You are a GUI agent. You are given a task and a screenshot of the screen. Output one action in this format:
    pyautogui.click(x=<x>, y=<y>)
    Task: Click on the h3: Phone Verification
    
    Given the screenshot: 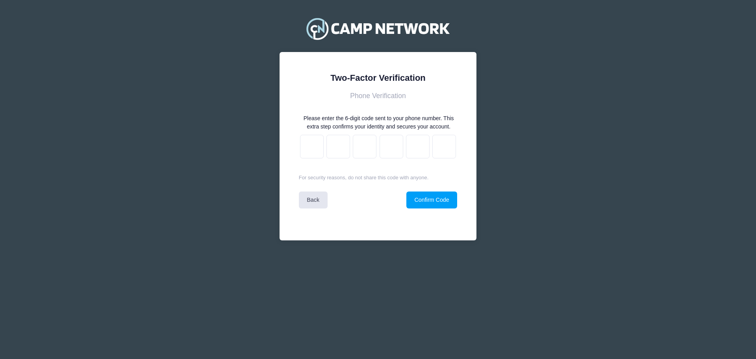 What is the action you would take?
    pyautogui.click(x=378, y=96)
    